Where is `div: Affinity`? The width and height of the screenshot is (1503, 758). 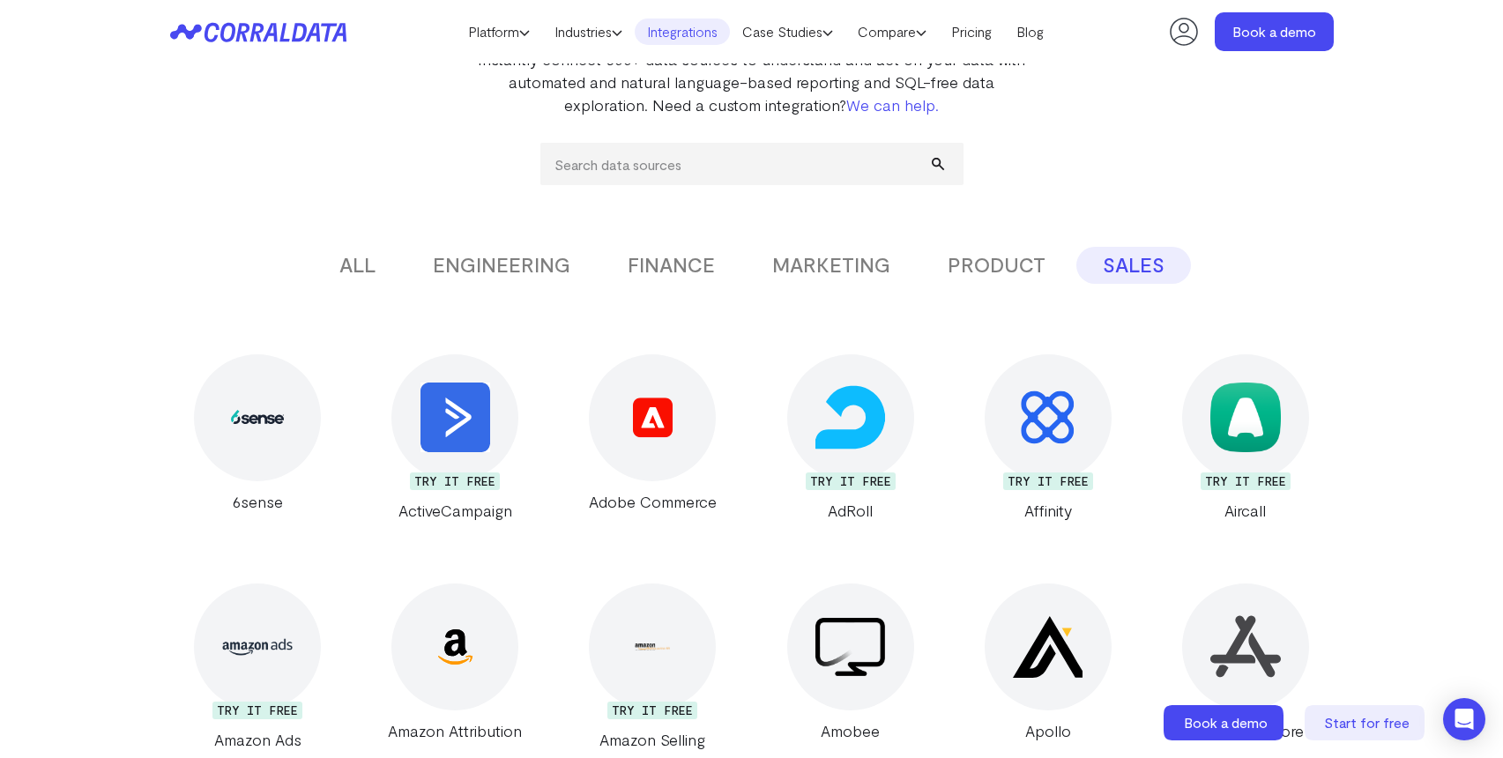
div: Affinity is located at coordinates (1048, 511).